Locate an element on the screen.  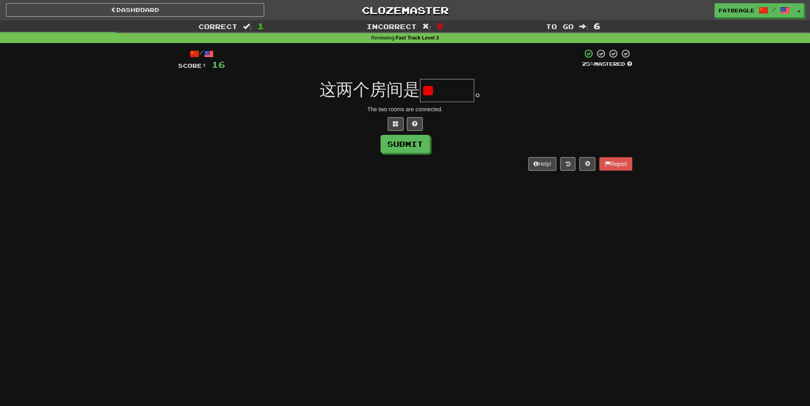
button: Round history (alt+y) is located at coordinates (568, 164).